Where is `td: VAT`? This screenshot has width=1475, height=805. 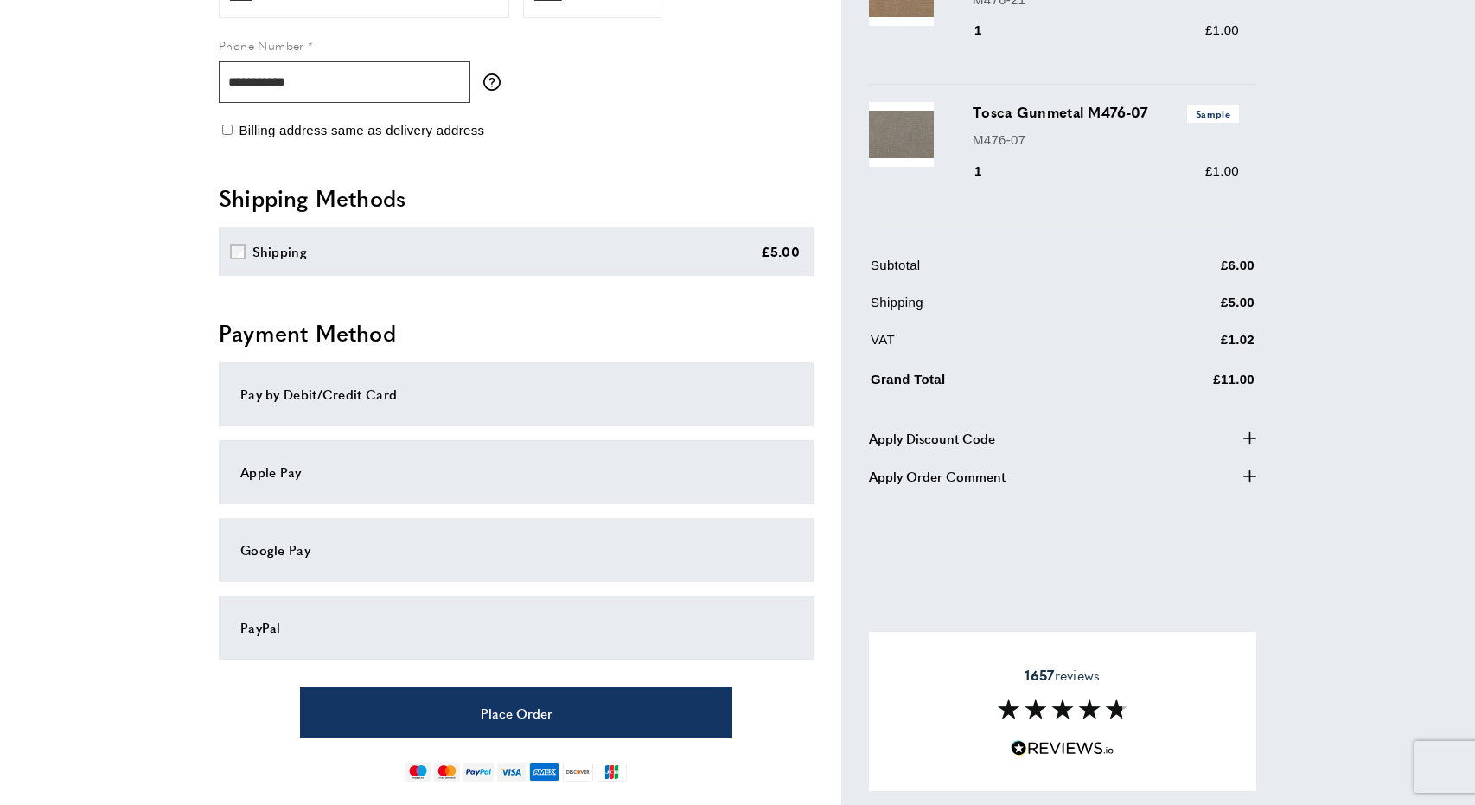 td: VAT is located at coordinates (993, 346).